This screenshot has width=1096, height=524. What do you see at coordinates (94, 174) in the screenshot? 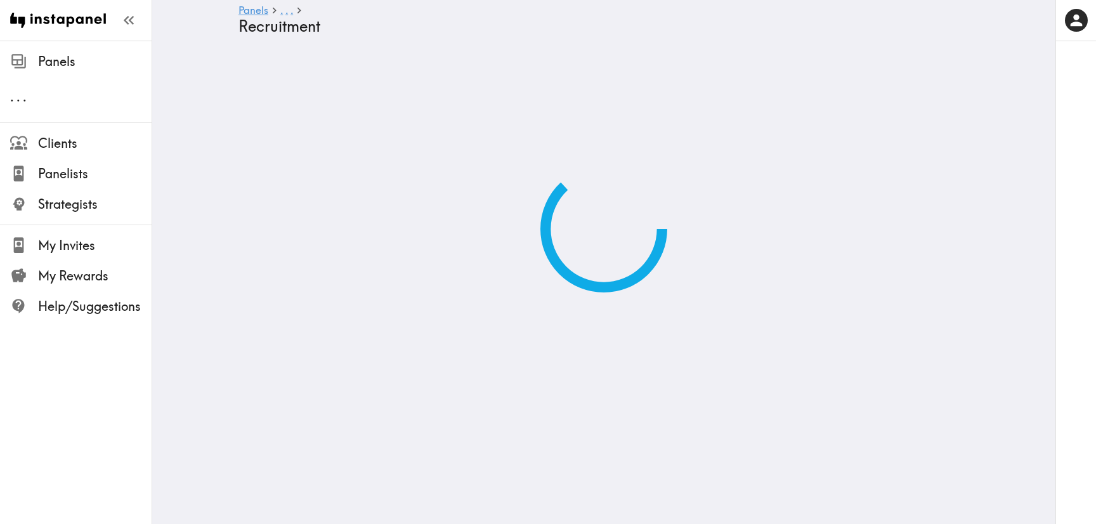
I see `span: Panelists` at bounding box center [94, 174].